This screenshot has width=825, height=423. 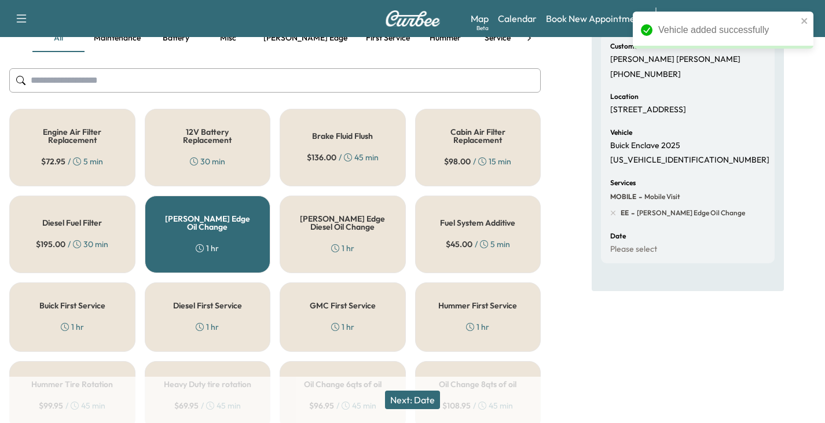 What do you see at coordinates (343, 306) in the screenshot?
I see `h5: GMC First Service` at bounding box center [343, 306].